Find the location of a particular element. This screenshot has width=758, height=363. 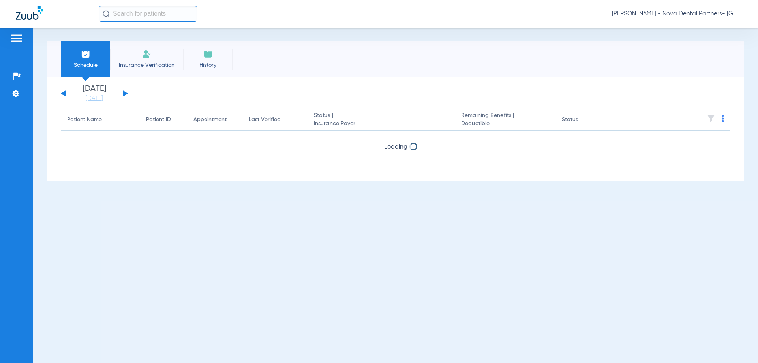

img: History is located at coordinates (208, 54).